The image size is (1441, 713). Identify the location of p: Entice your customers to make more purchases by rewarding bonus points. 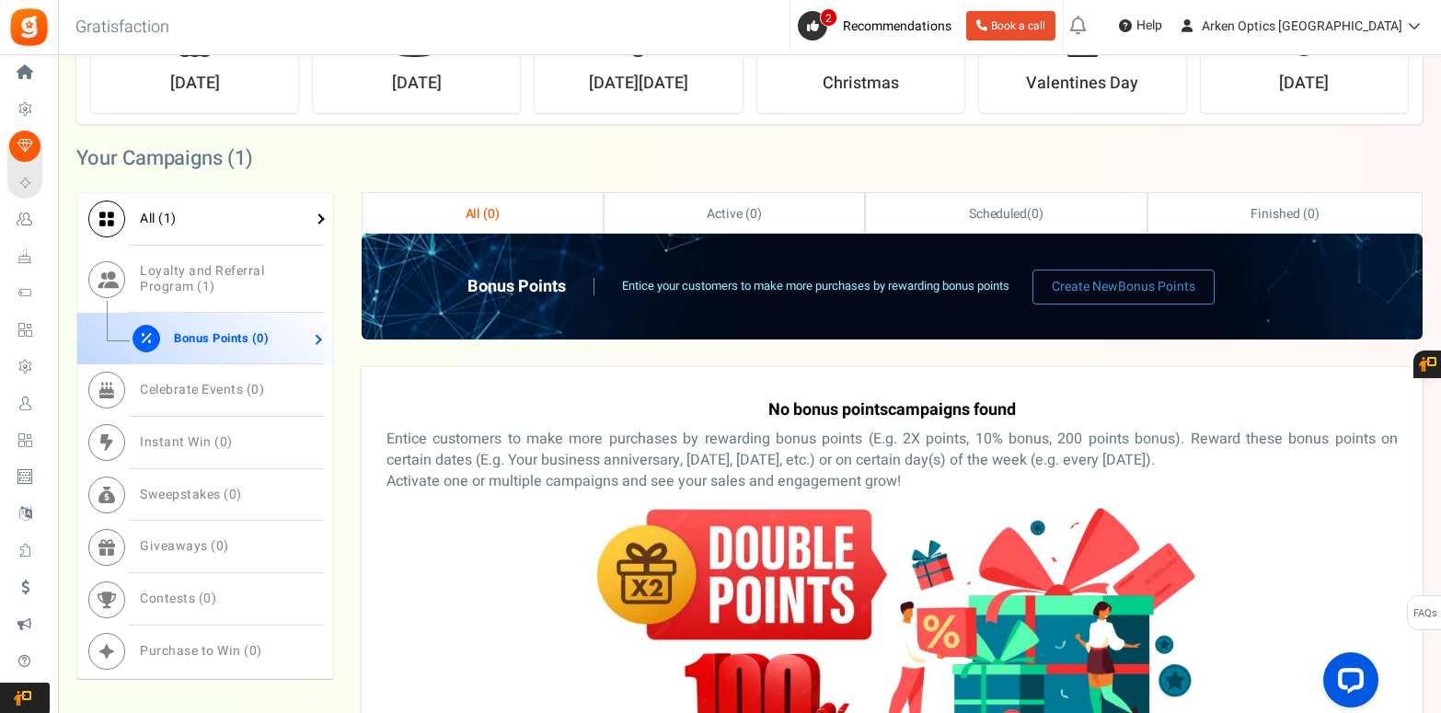
(815, 286).